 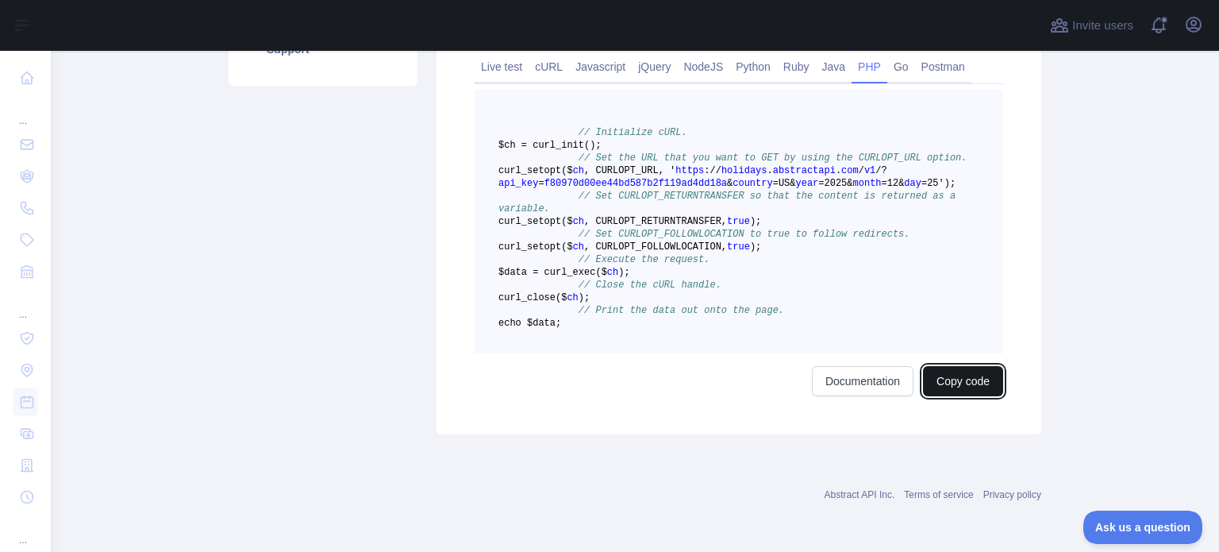 I want to click on a: Documentation, so click(x=863, y=381).